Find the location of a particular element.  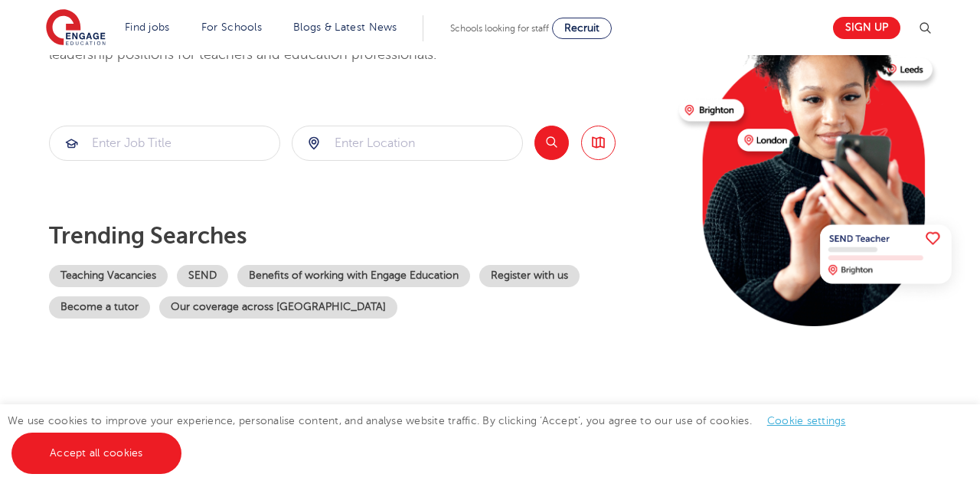

a: Recruit is located at coordinates (582, 28).